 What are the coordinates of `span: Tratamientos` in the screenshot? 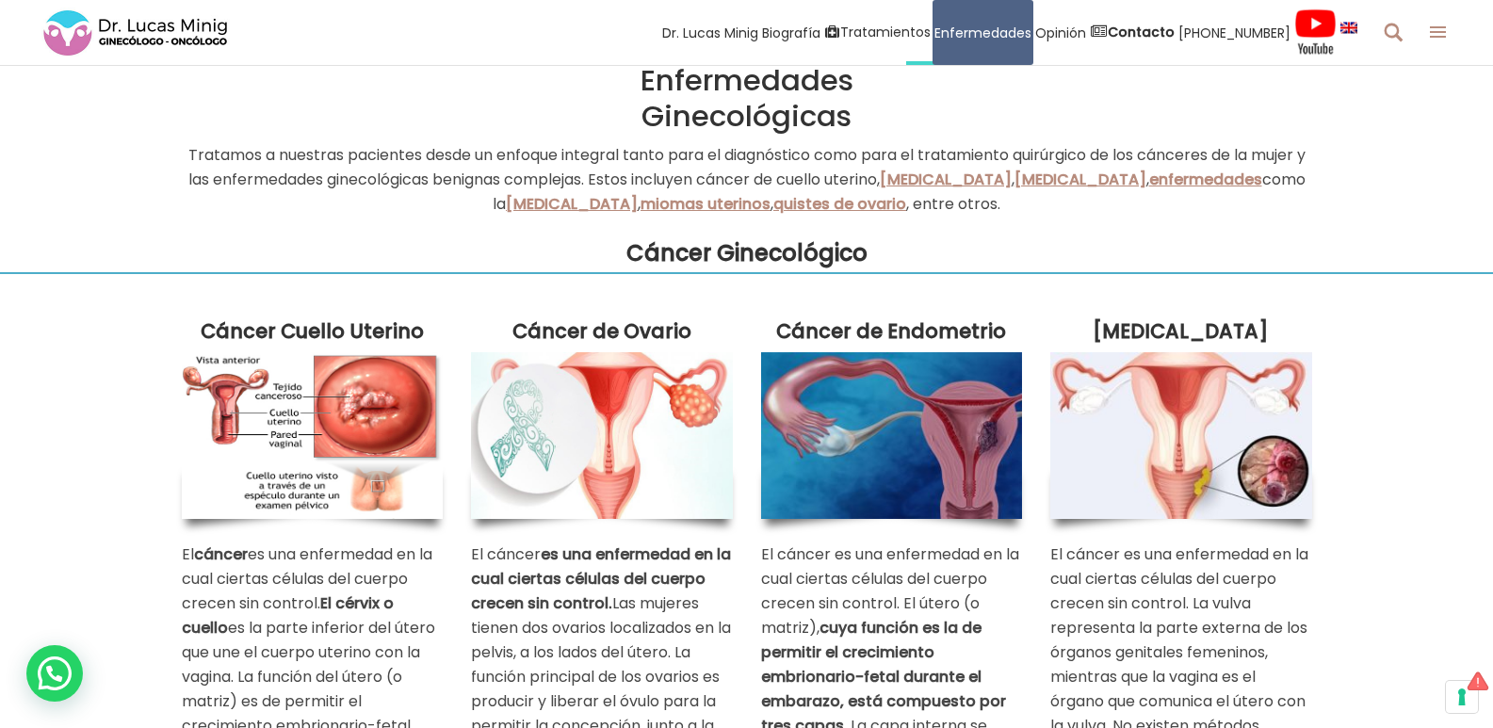 It's located at (886, 32).